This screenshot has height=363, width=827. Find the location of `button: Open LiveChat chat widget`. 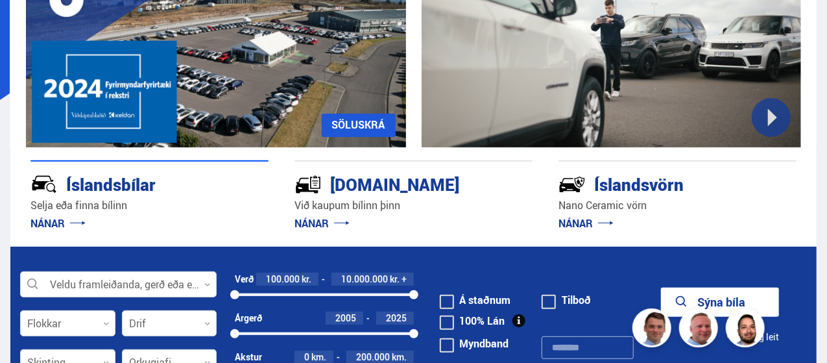

button: Open LiveChat chat widget is located at coordinates (30, 25).